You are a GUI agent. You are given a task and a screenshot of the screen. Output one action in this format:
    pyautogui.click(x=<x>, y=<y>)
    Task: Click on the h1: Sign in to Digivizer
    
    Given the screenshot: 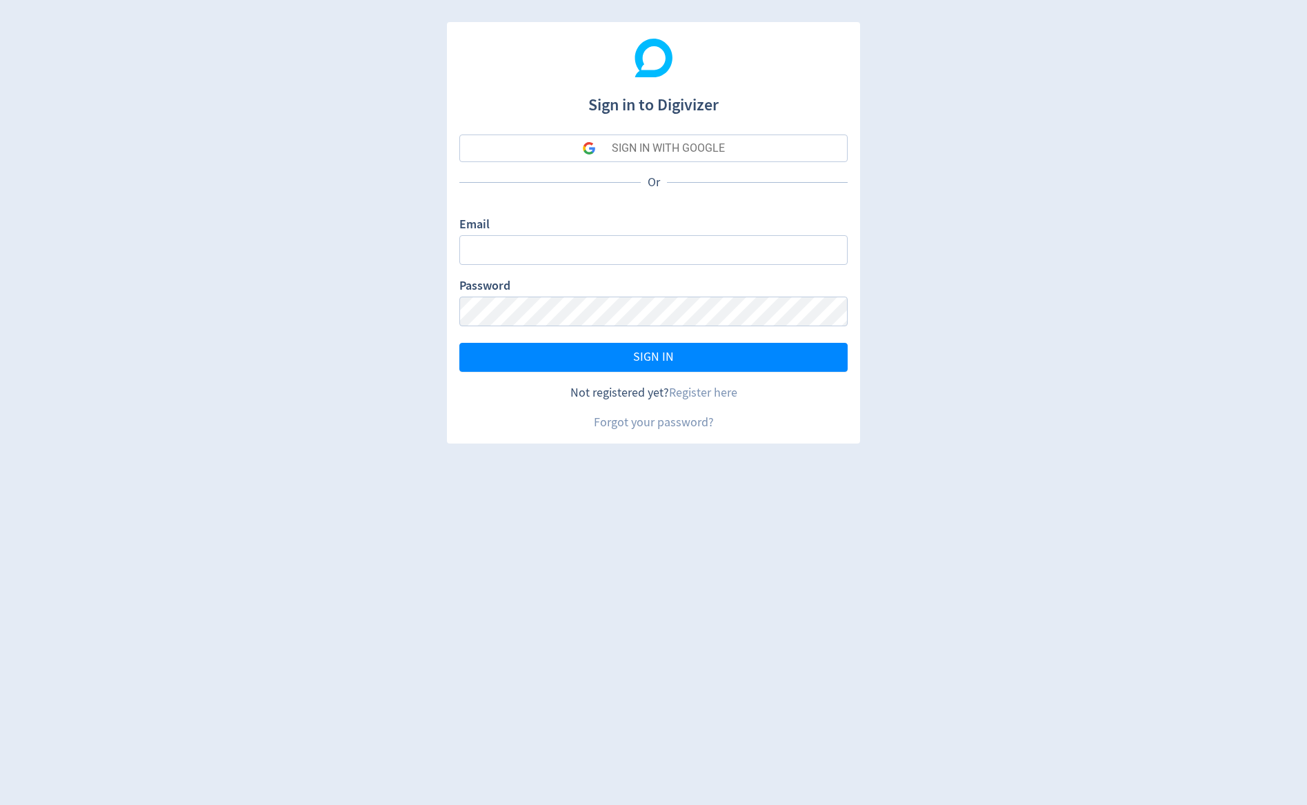 What is the action you would take?
    pyautogui.click(x=653, y=99)
    